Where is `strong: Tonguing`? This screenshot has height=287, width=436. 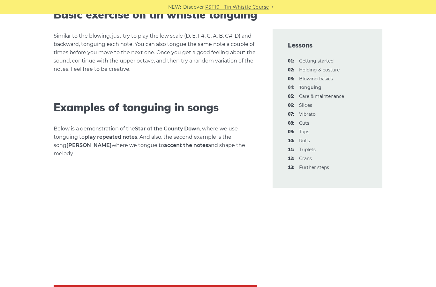
strong: Tonguing is located at coordinates (310, 87).